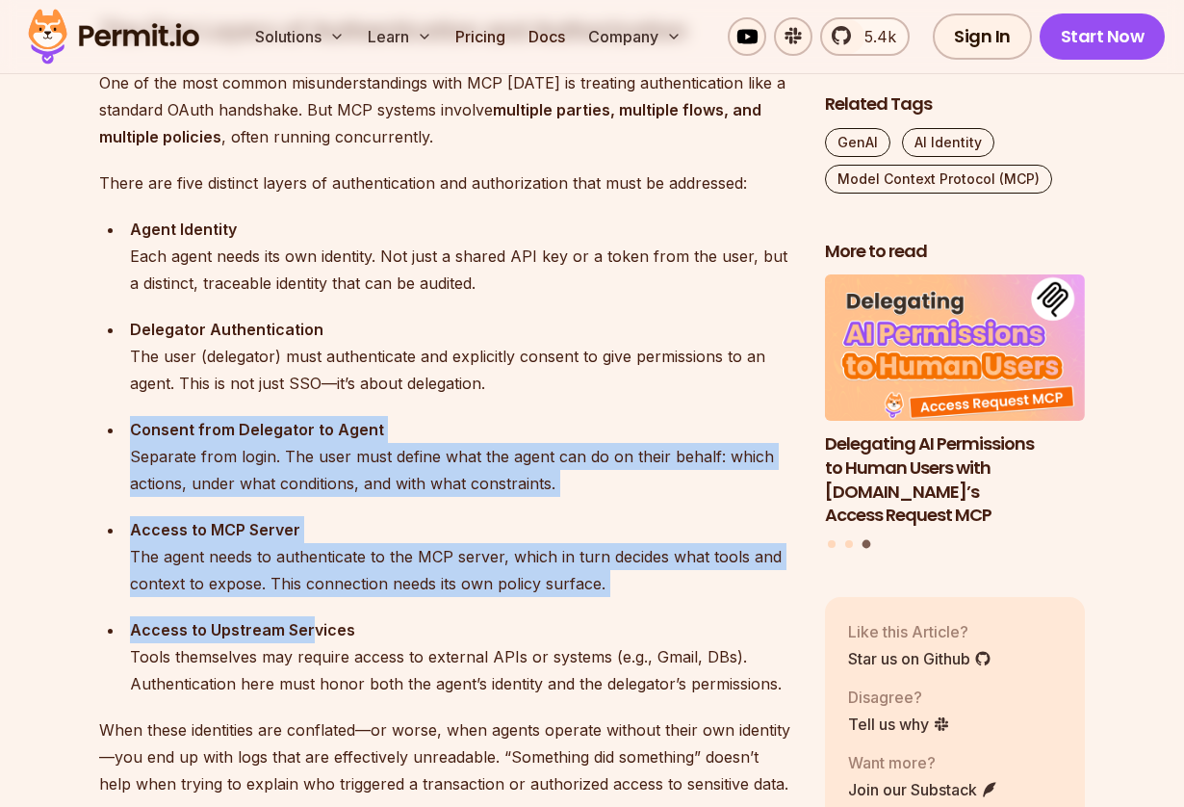 The image size is (1184, 807). What do you see at coordinates (462, 356) in the screenshot?
I see `div: The user (delegator) must authenticate and explicitly consent to give permissions to an agent. Th...` at bounding box center [462, 356].